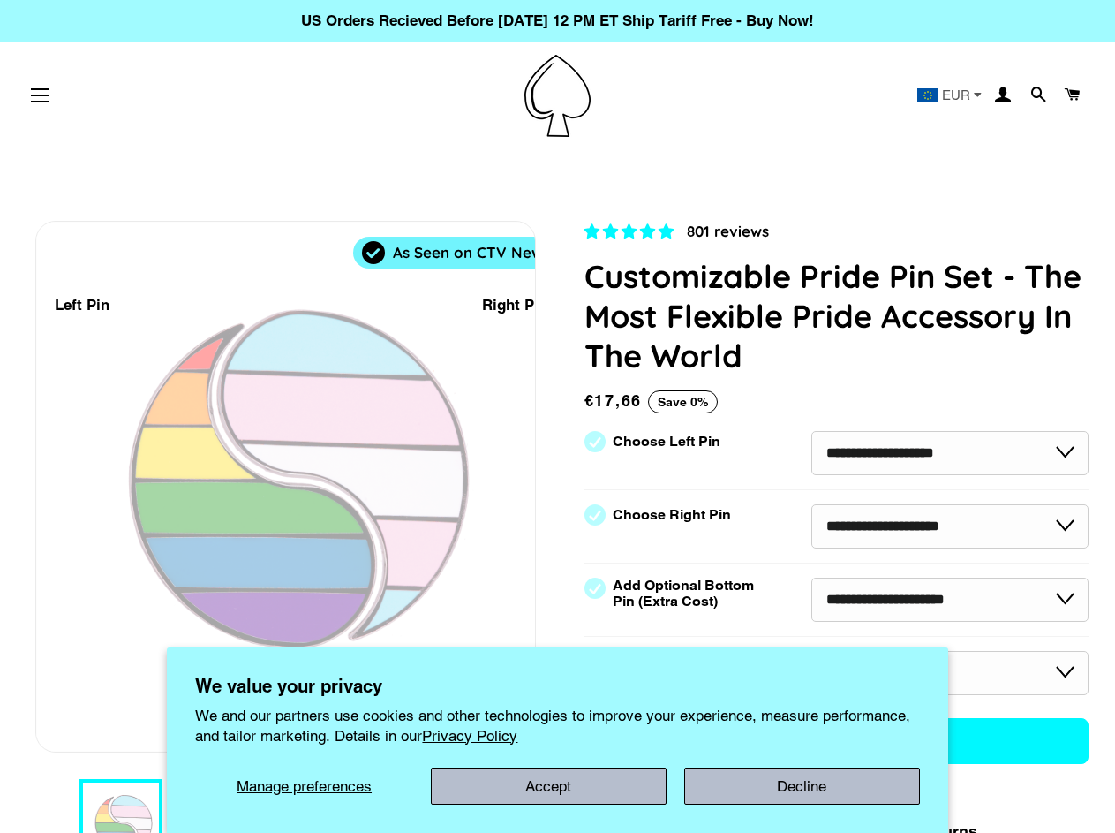  Describe the element at coordinates (672, 515) in the screenshot. I see `label: Choose Right Pin` at that location.